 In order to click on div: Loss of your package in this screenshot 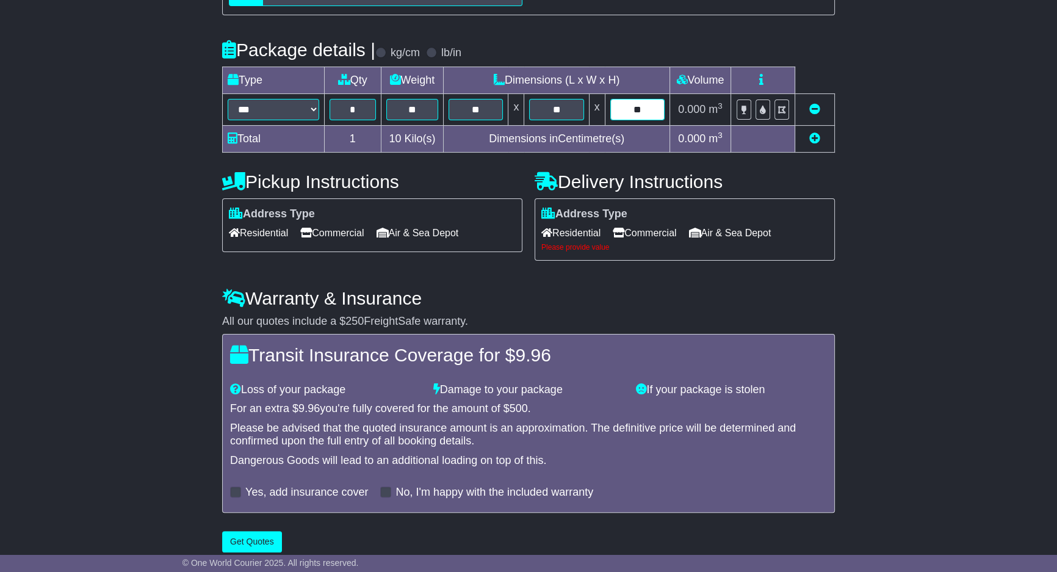, I will do `click(325, 390)`.